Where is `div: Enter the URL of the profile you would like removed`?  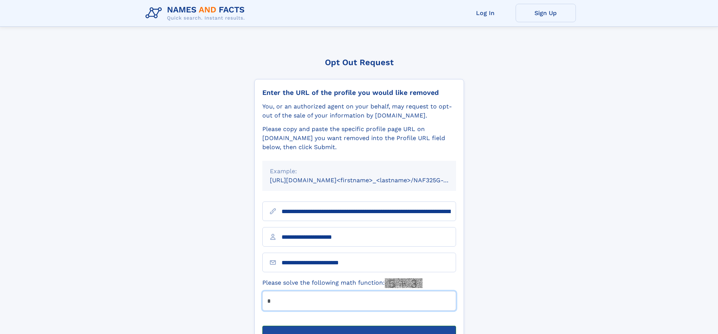 div: Enter the URL of the profile you would like removed is located at coordinates (359, 93).